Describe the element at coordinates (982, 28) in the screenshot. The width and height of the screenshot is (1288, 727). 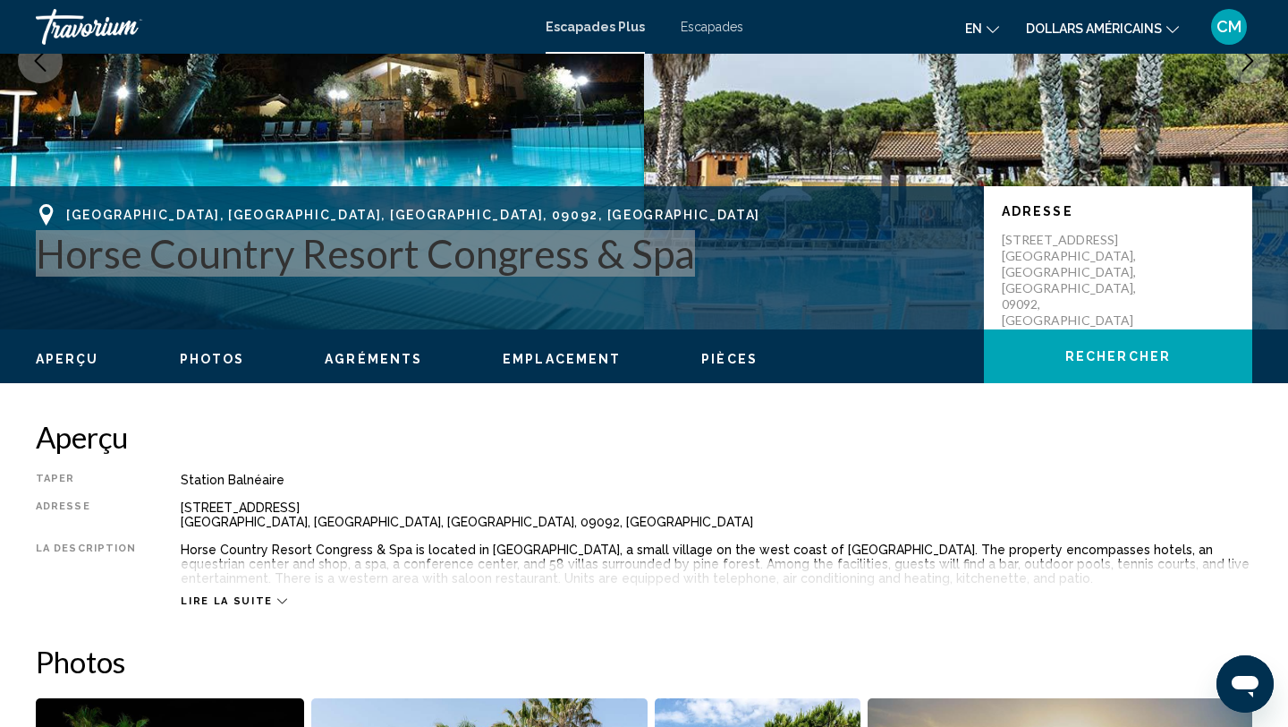
I see `button: Changer de langue` at that location.